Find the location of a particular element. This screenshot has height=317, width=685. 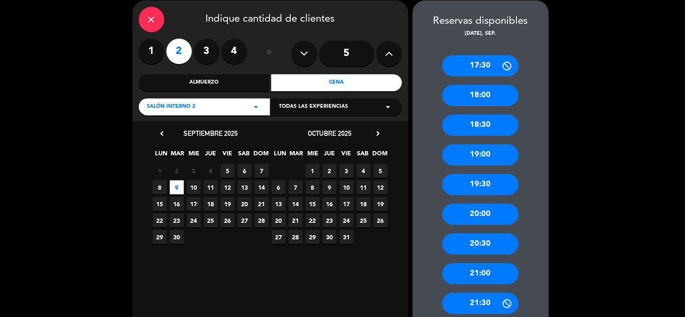

span: 31 is located at coordinates (346, 237).